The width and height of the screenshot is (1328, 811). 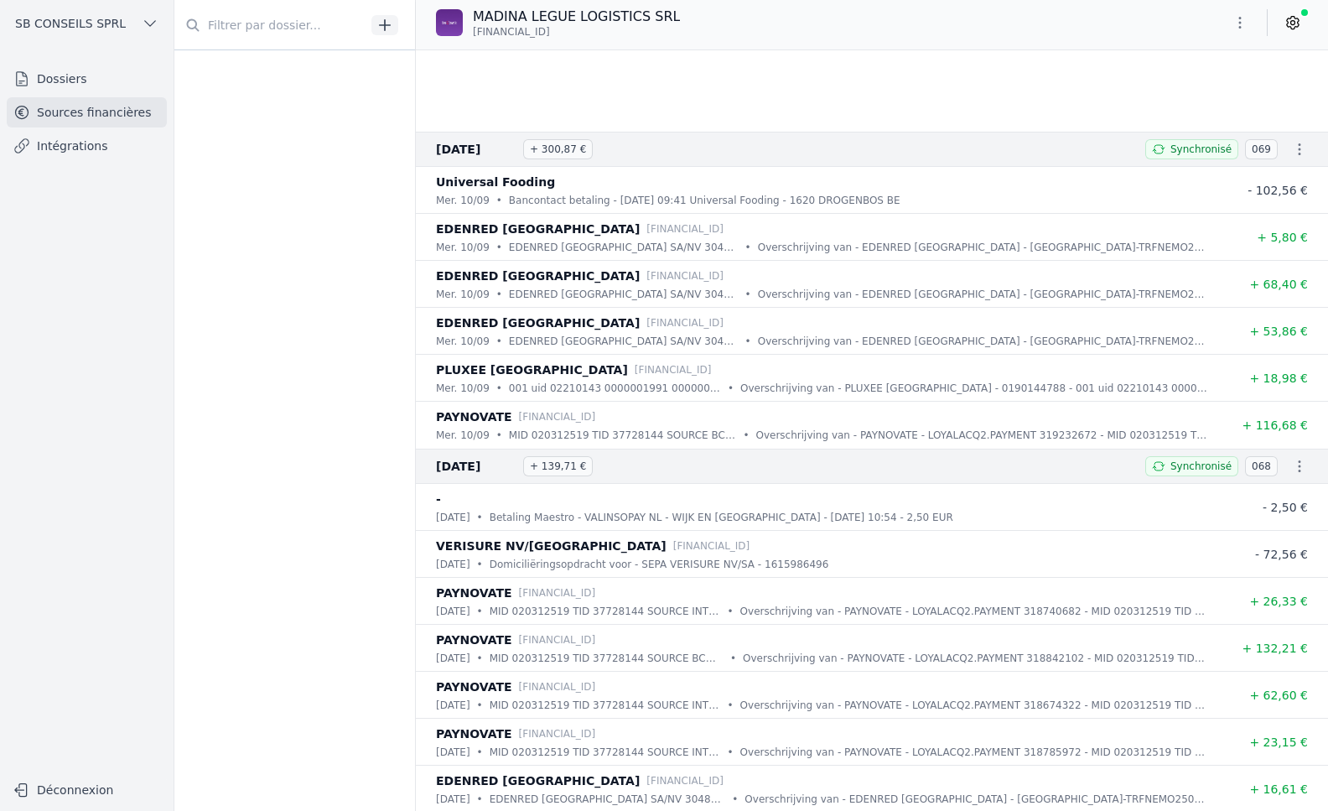 I want to click on p: Overschrijving van - PAYNOVATE - LOYALACQ2.PAYMENT 319232672 - MID 020312519 TID 37728144 SOURCE ..., so click(x=981, y=435).